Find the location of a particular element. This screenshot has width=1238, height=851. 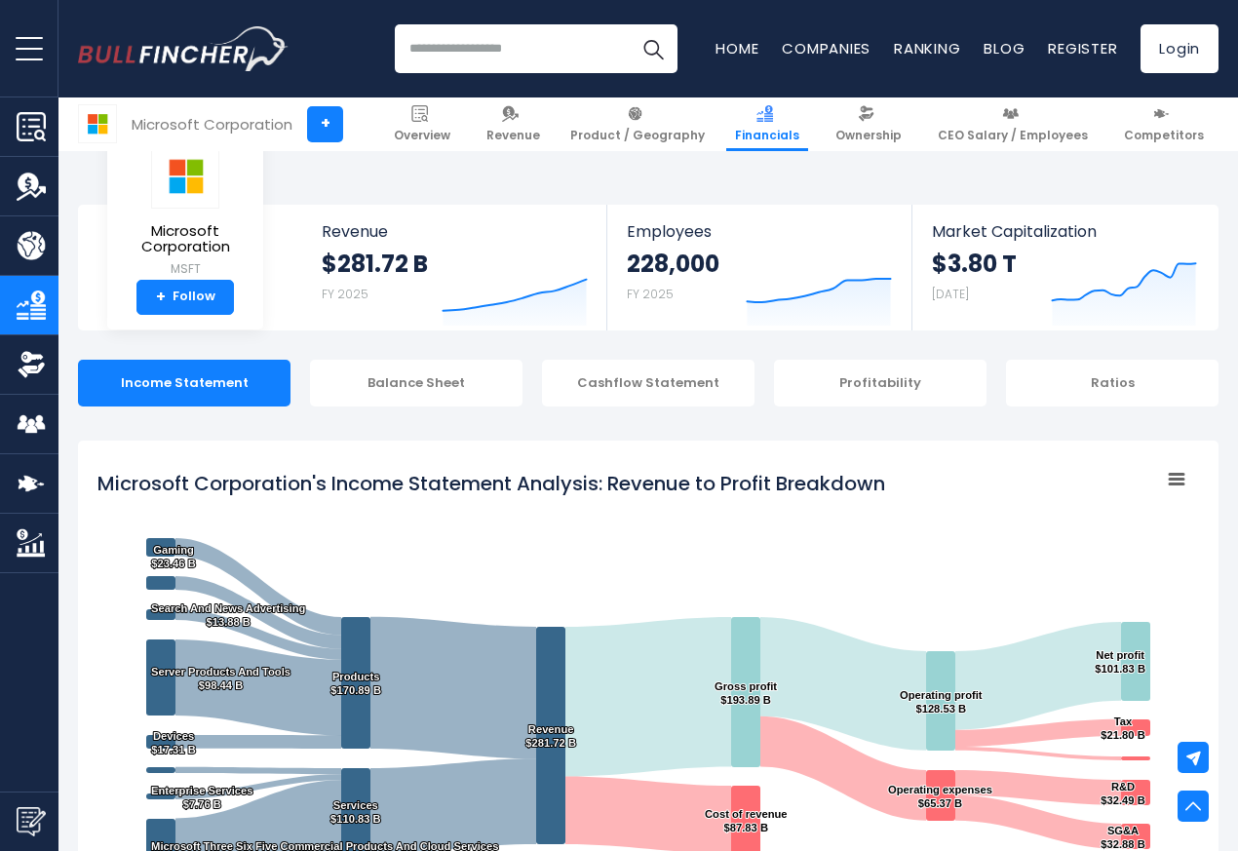

text: Operating profit $128.53 B is located at coordinates (940, 702).